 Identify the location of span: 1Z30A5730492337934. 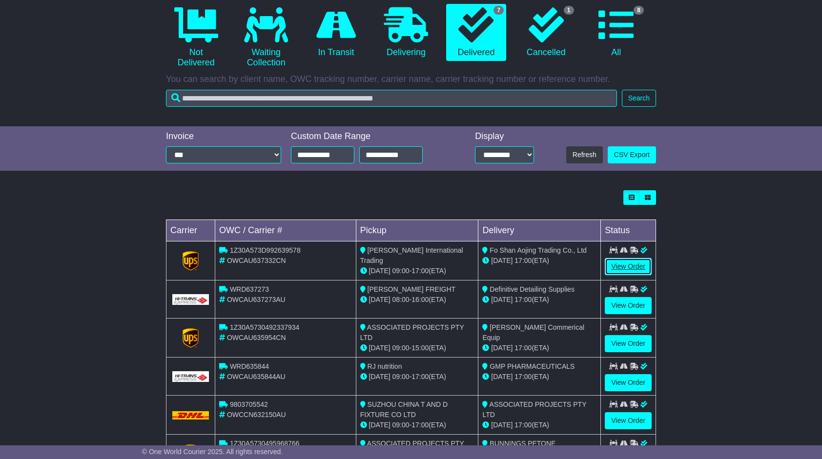
(265, 327).